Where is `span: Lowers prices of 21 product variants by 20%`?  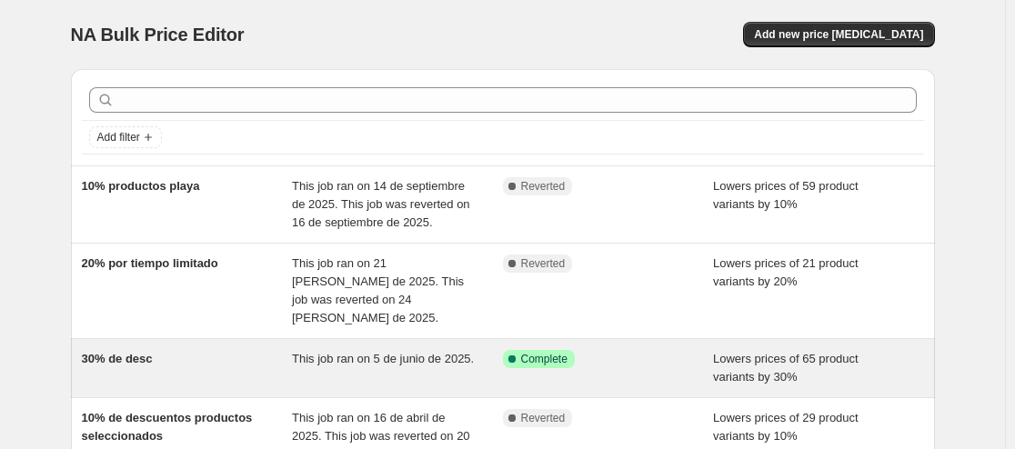 span: Lowers prices of 21 product variants by 20% is located at coordinates (786, 272).